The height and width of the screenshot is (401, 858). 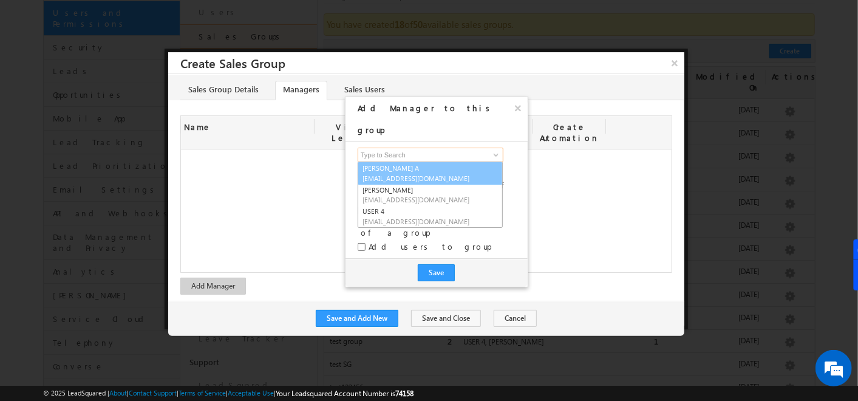 What do you see at coordinates (192, 320) in the screenshot?
I see `em: Start Chat` at bounding box center [192, 320].